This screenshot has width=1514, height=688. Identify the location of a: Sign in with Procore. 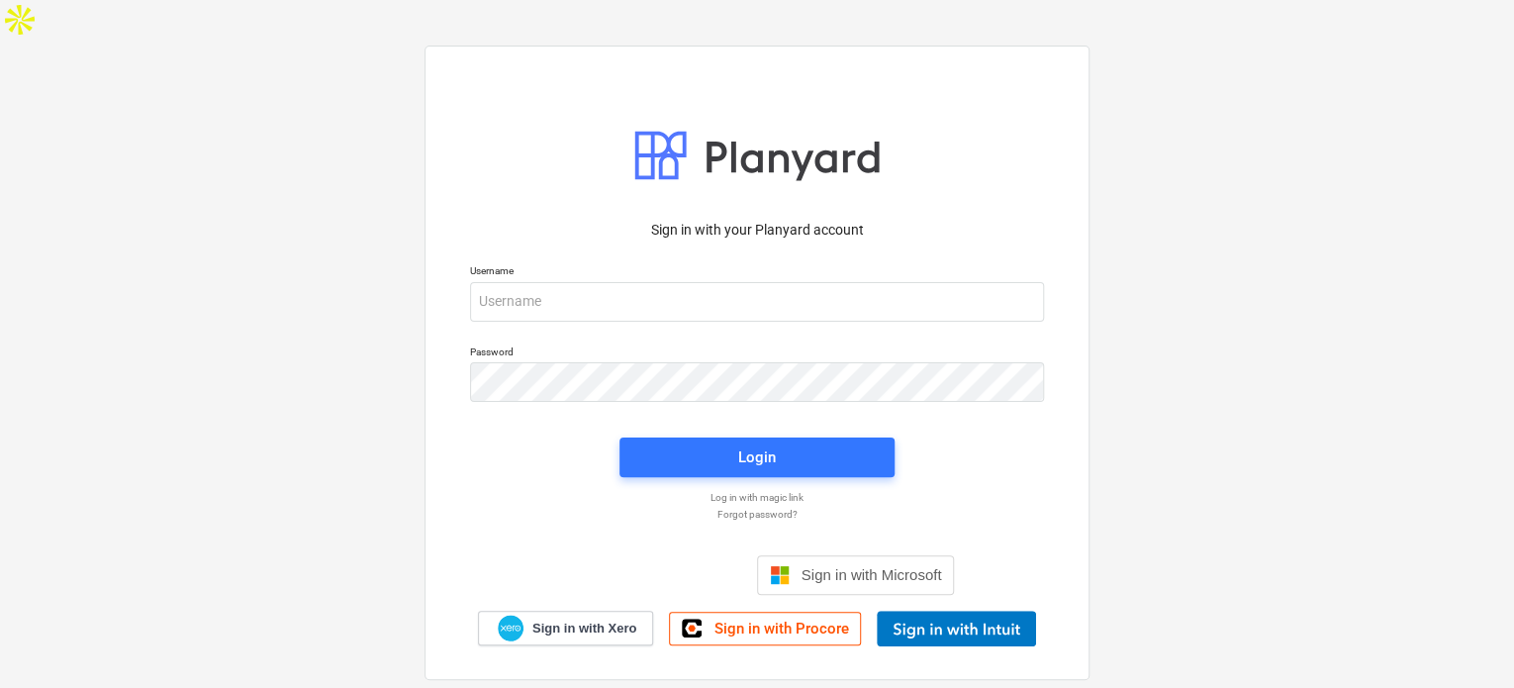
(765, 628).